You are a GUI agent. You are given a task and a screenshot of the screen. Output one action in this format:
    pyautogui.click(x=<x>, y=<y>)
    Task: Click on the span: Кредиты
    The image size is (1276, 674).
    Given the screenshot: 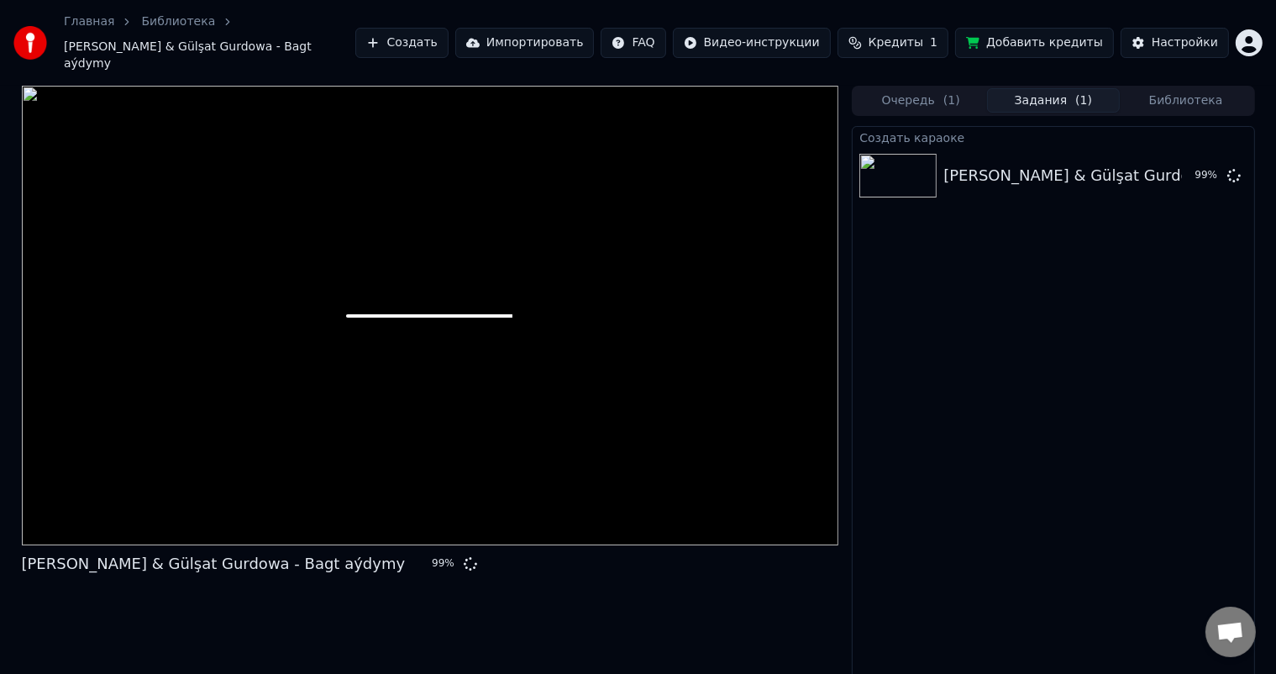 What is the action you would take?
    pyautogui.click(x=895, y=43)
    